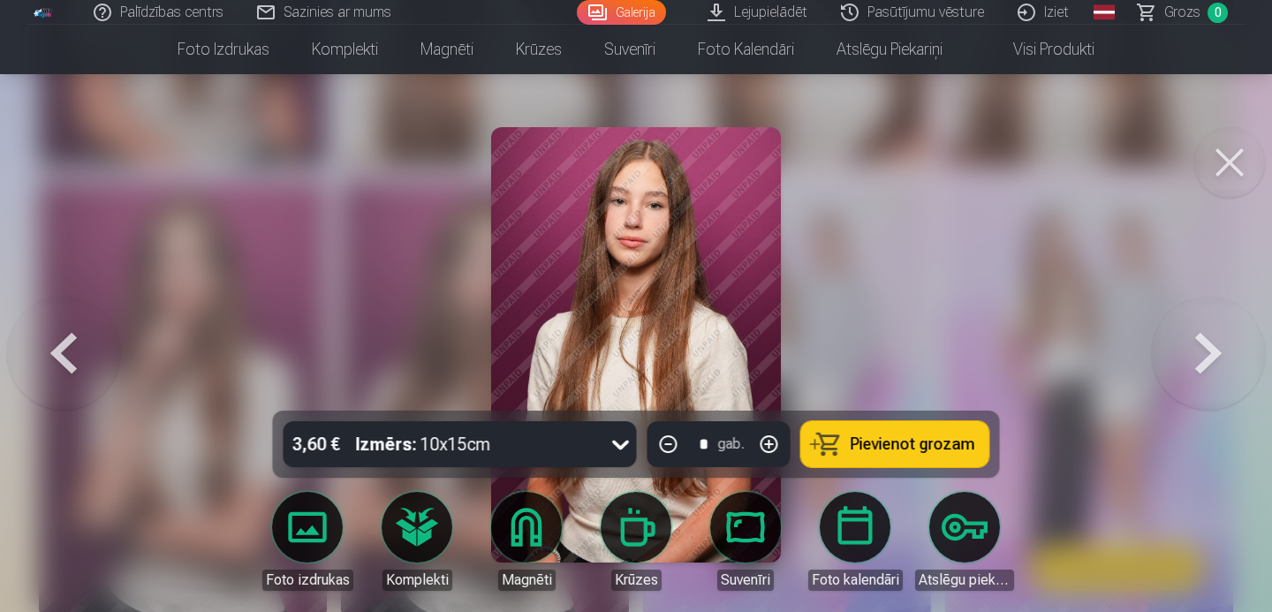  What do you see at coordinates (855, 580) in the screenshot?
I see `div: Foto kalendāri` at bounding box center [855, 580].